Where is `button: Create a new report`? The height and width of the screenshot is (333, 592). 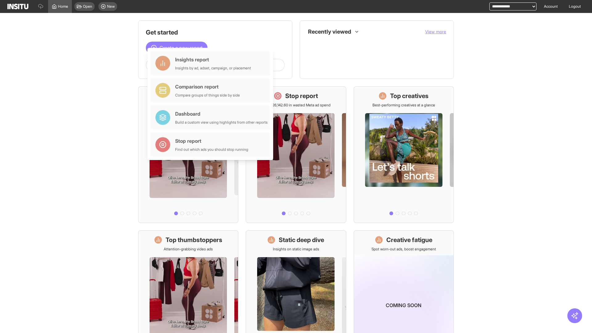
button: Create a new report is located at coordinates (177, 48).